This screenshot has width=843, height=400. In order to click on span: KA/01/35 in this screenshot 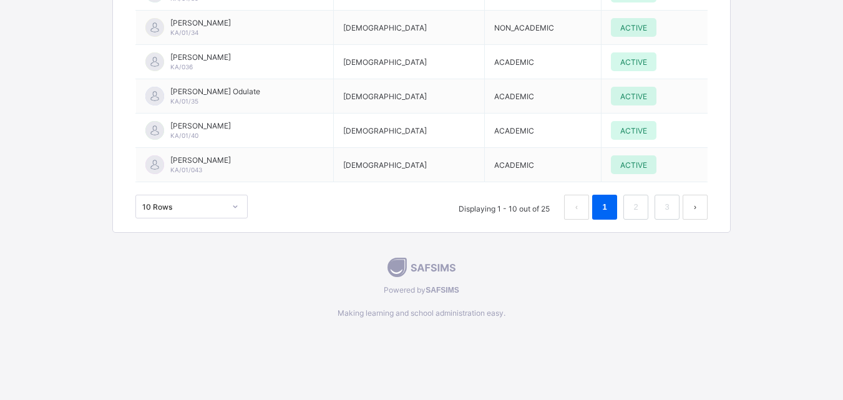, I will do `click(184, 101)`.